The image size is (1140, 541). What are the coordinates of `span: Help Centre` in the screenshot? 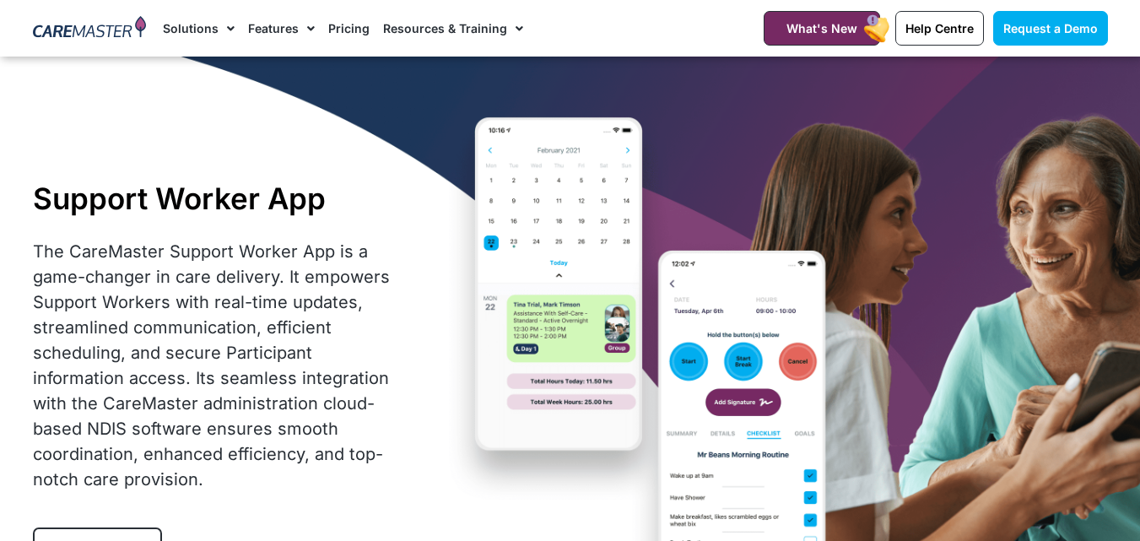 It's located at (939, 28).